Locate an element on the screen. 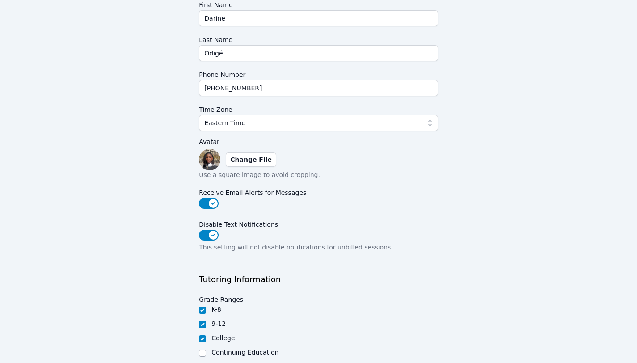  img: preview is located at coordinates (210, 160).